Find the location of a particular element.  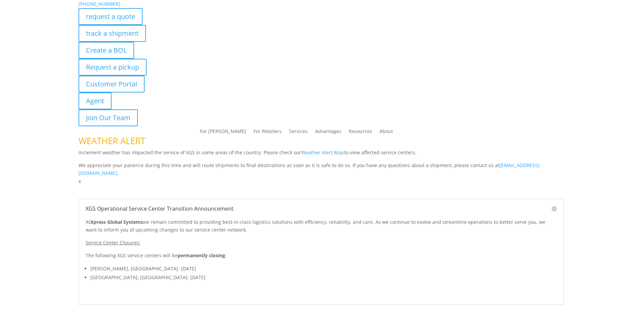

p: Inclement weather has impacted the service of XGS in some areas of the country. Please check our ... is located at coordinates (321, 155).